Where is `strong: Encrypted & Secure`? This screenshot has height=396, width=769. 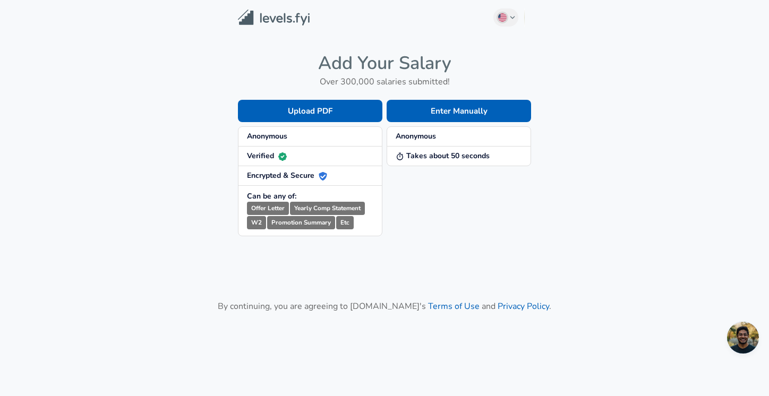 strong: Encrypted & Secure is located at coordinates (287, 175).